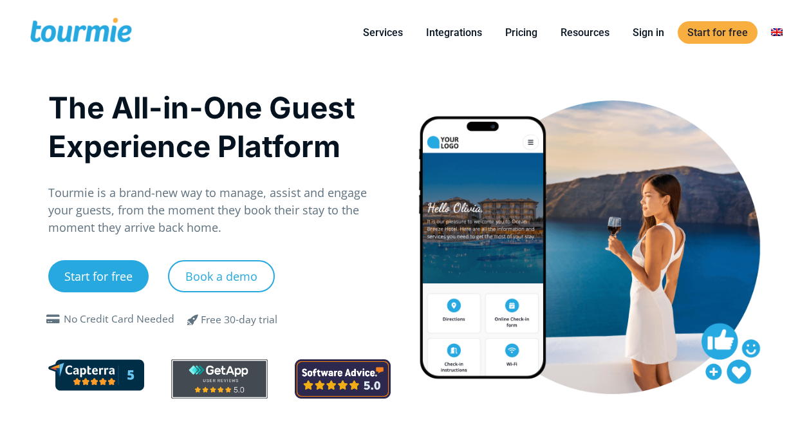 Image resolution: width=809 pixels, height=434 pixels. What do you see at coordinates (119, 319) in the screenshot?
I see `div: No Credit Card Needed` at bounding box center [119, 319].